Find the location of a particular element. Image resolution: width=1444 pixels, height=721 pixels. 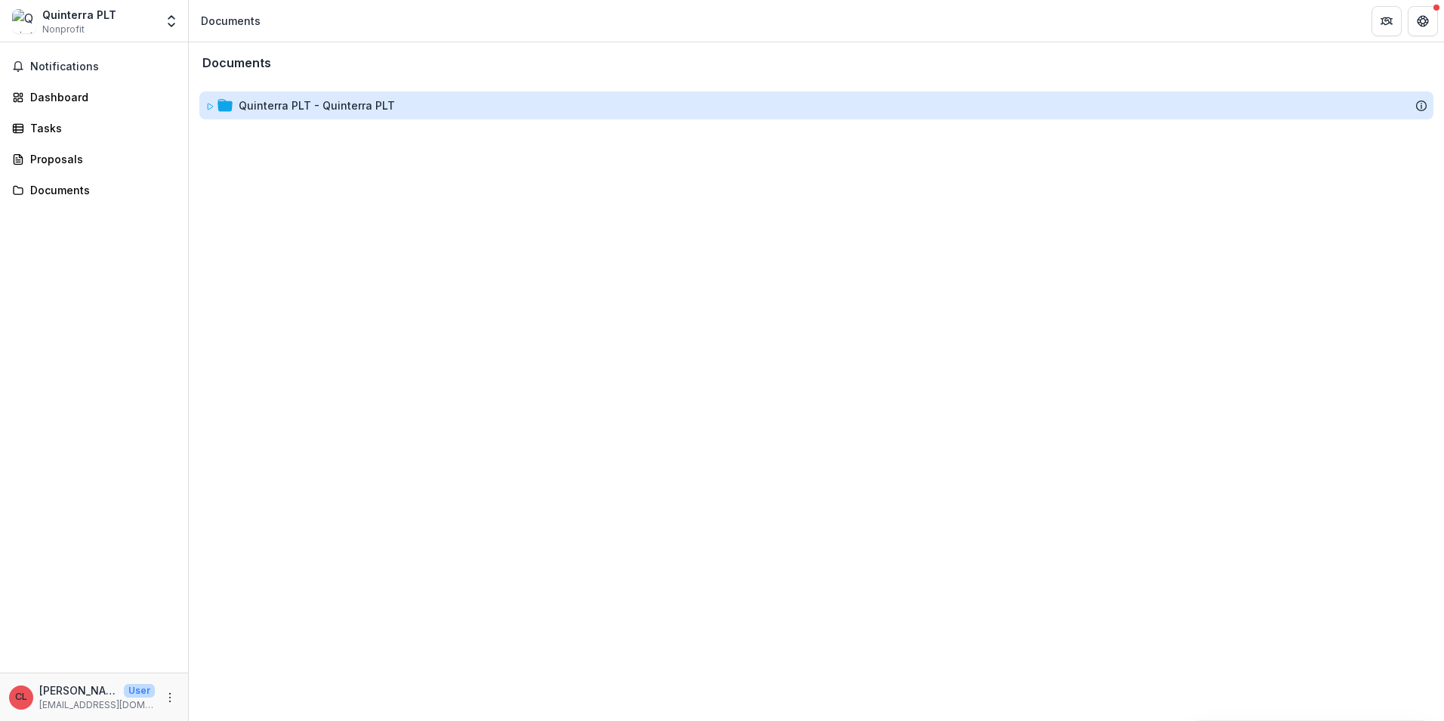

img: Quinterra PLT is located at coordinates (24, 21).